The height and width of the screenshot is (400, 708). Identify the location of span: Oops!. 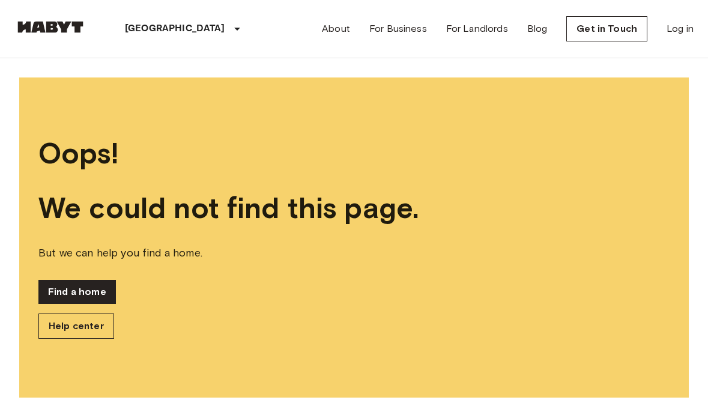
(354, 153).